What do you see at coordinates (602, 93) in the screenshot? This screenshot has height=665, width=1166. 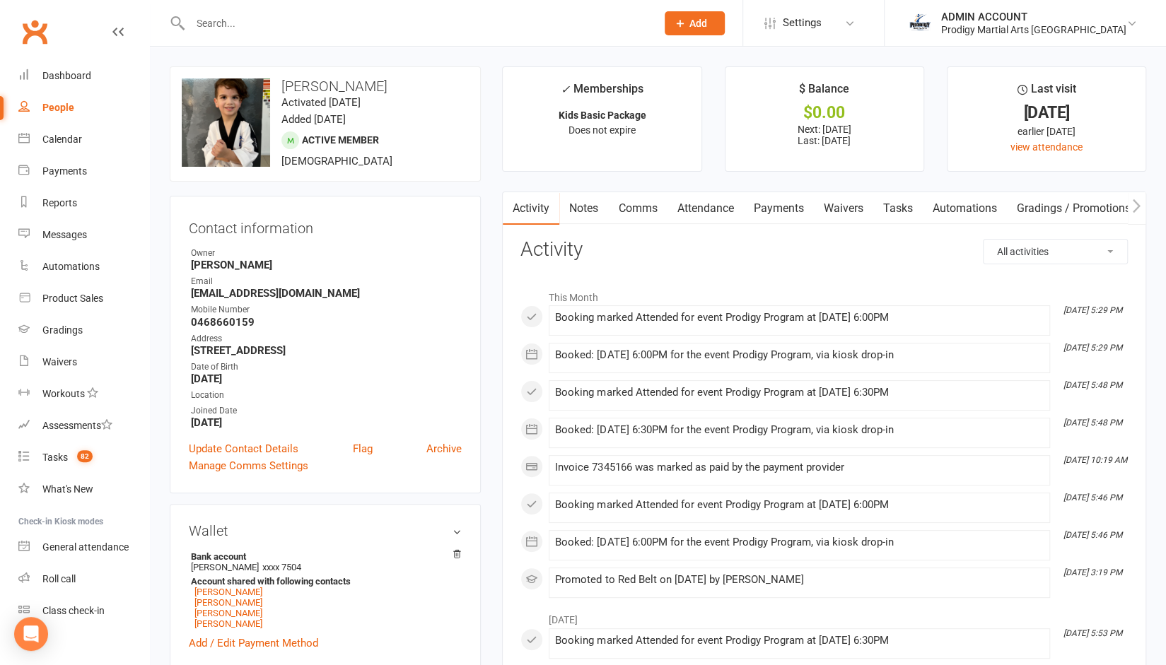 I see `div: Memberships` at bounding box center [602, 93].